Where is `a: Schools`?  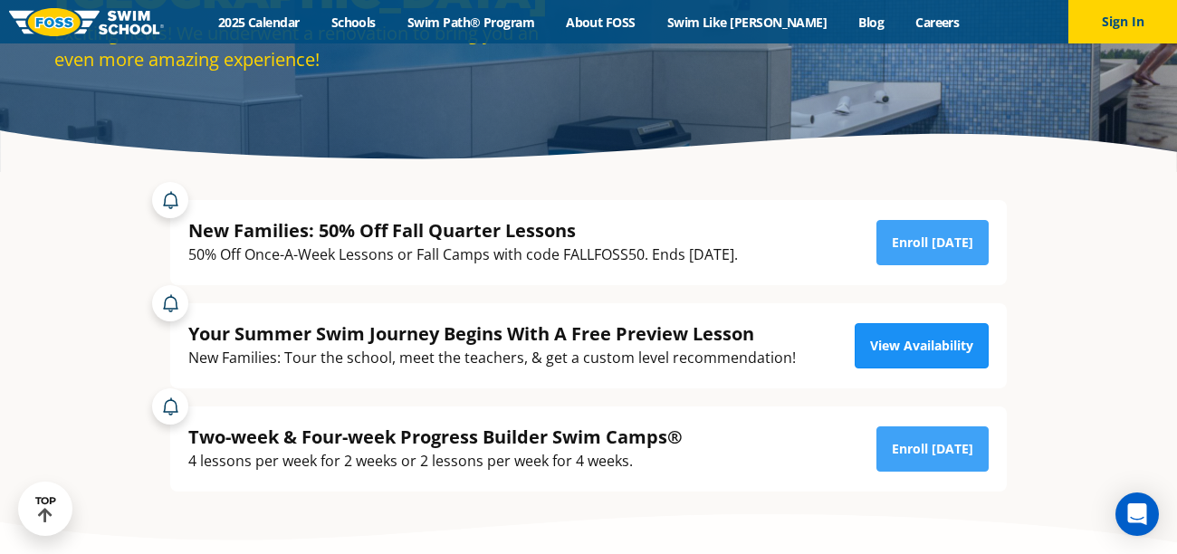
a: Schools is located at coordinates (353, 22).